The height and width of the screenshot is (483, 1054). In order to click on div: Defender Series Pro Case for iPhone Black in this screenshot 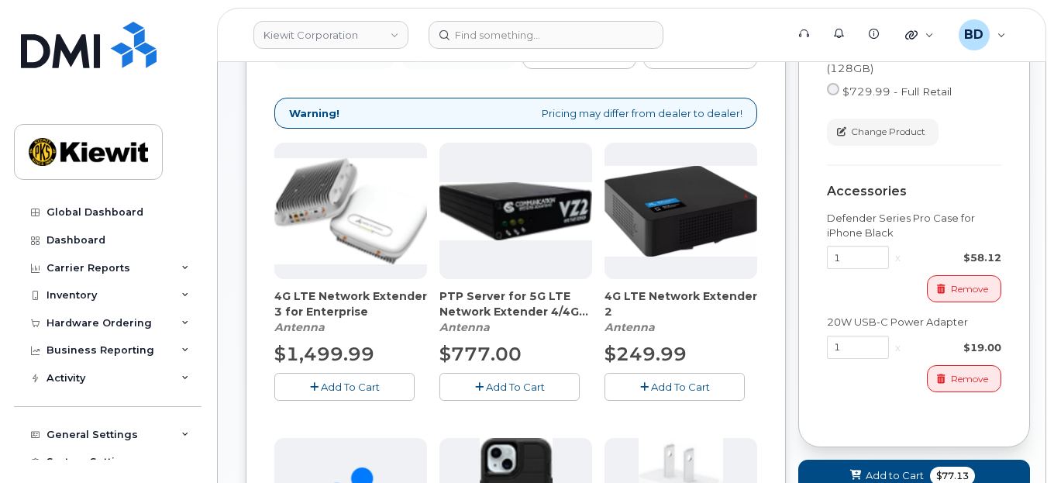, I will do `click(914, 225)`.